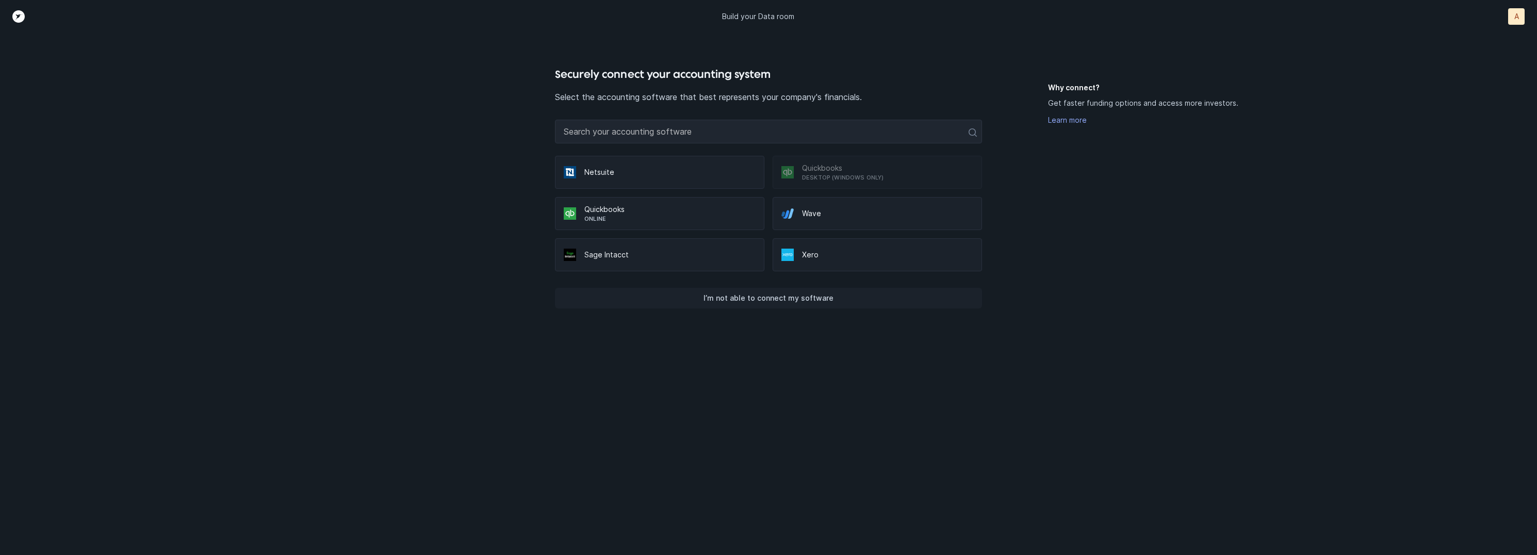 Image resolution: width=1537 pixels, height=555 pixels. I want to click on button: I’m not able to connect my software, so click(768, 298).